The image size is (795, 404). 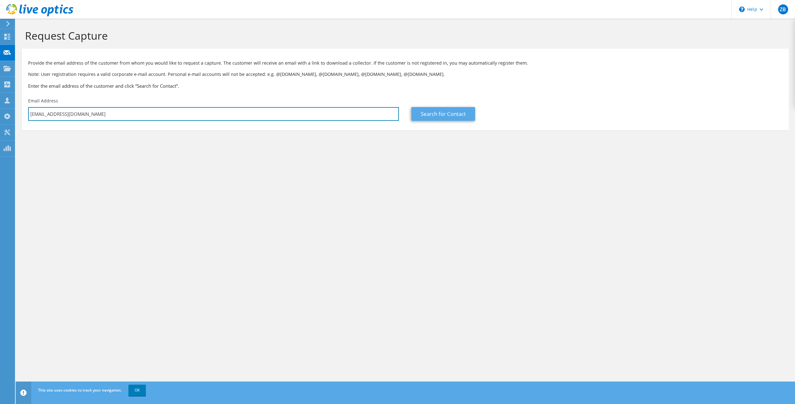 What do you see at coordinates (405, 74) in the screenshot?
I see `p: Note: User registration requires a valid corporate e-mail account. Personal e-mail accounts will ...` at bounding box center [405, 74].